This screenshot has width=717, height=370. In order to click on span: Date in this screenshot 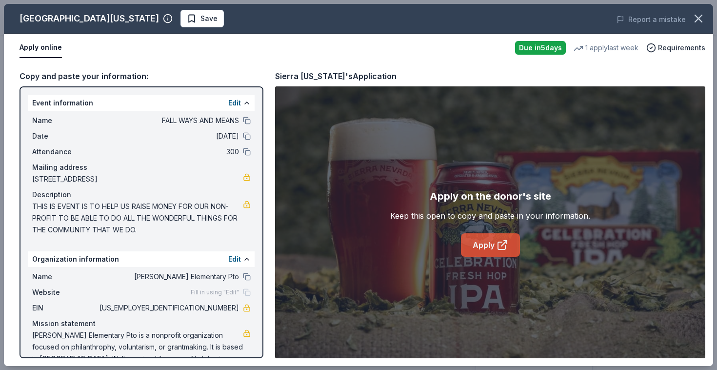, I will do `click(65, 136)`.